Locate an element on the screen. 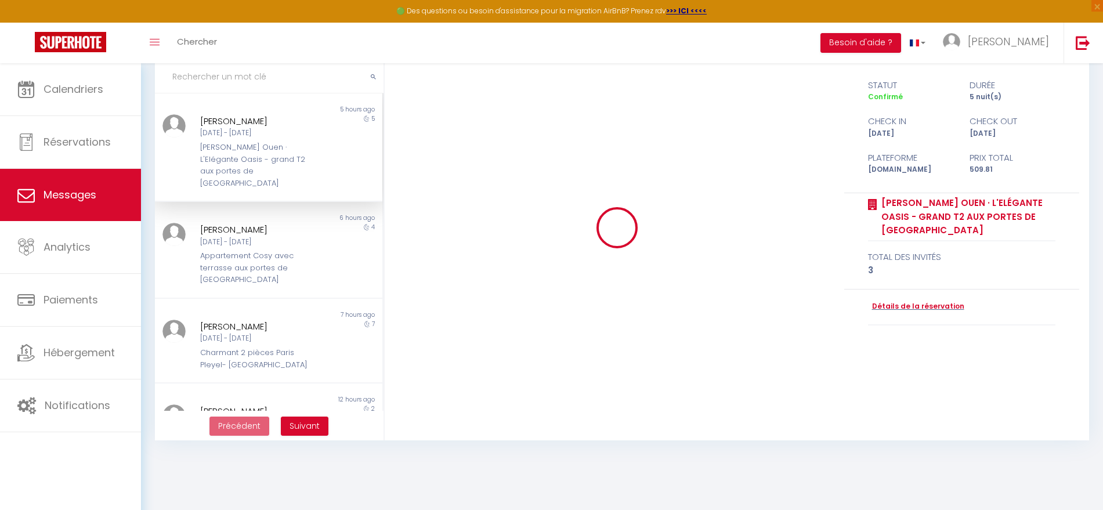  div: 5 nuit(s) is located at coordinates (1012, 97).